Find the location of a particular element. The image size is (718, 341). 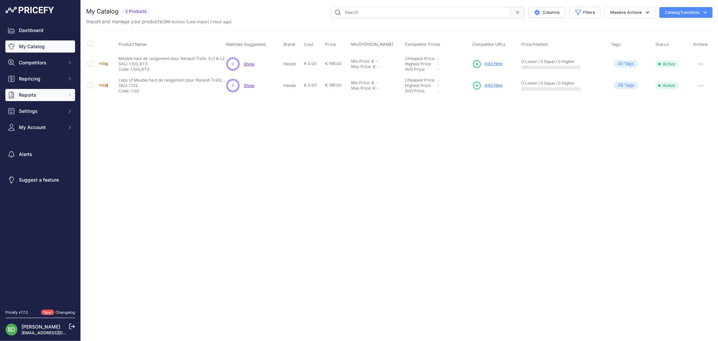

div: Pricefy v1.7.2 is located at coordinates (16, 312).